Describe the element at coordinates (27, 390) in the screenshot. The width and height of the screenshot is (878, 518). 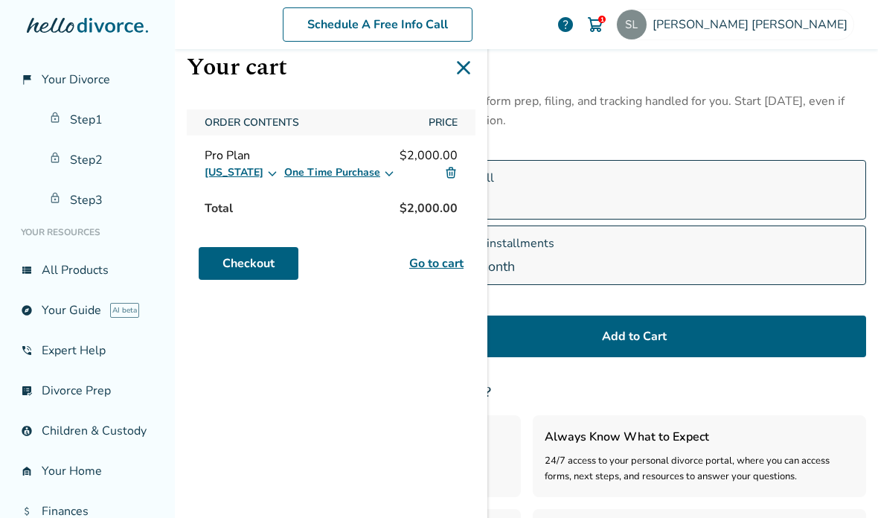
I see `span: list_alt_check` at that location.